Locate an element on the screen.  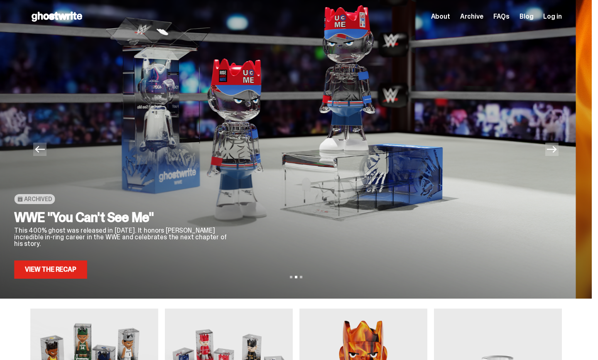
a: Archive is located at coordinates (472, 17).